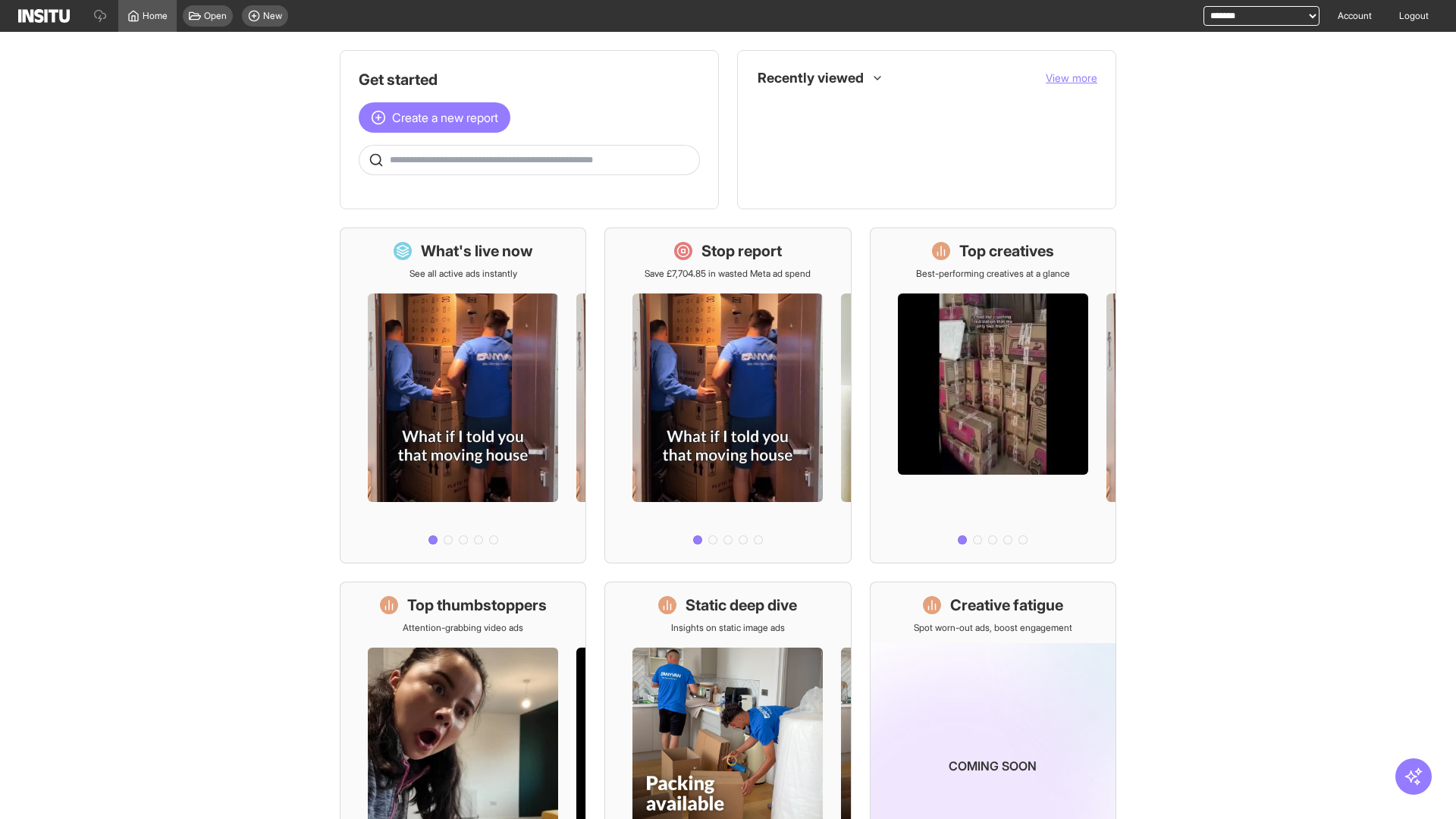  Describe the element at coordinates (993, 273) in the screenshot. I see `p: Best-performing creatives at a glance` at that location.